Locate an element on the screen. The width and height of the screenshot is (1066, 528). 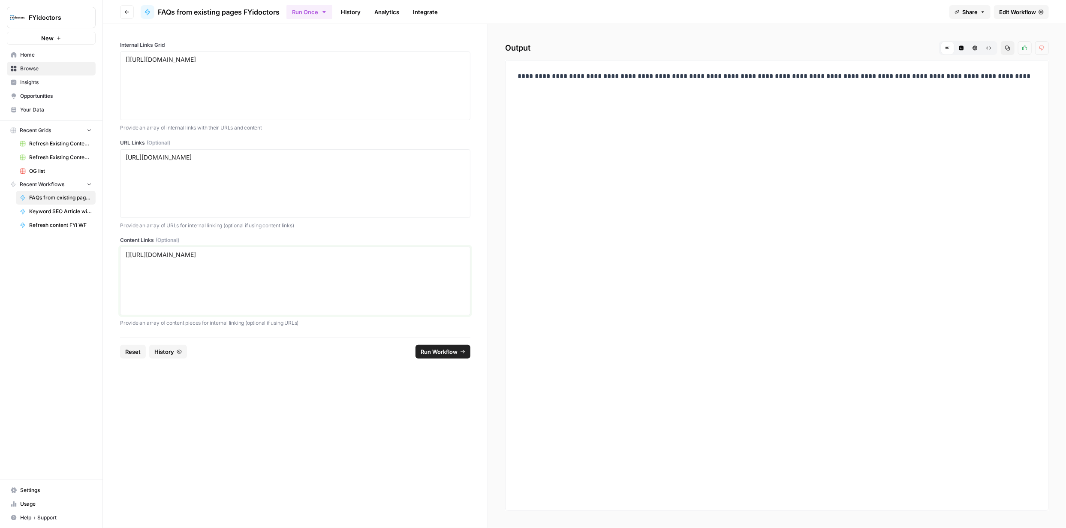
span: Recent Grids is located at coordinates (35, 130).